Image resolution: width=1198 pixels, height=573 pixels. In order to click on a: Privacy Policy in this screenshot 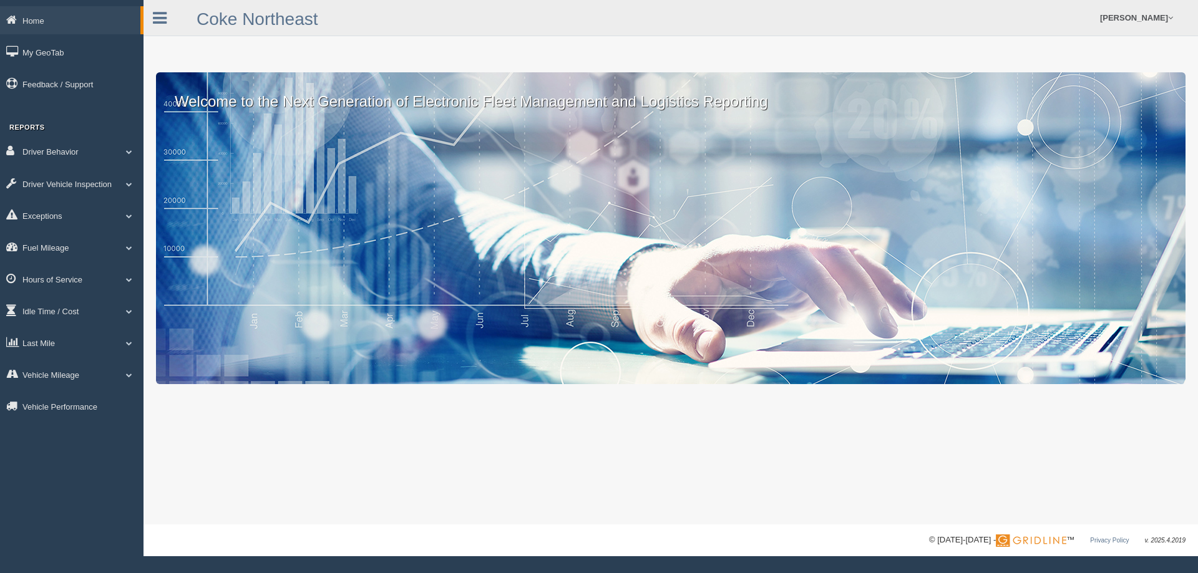, I will do `click(1109, 540)`.